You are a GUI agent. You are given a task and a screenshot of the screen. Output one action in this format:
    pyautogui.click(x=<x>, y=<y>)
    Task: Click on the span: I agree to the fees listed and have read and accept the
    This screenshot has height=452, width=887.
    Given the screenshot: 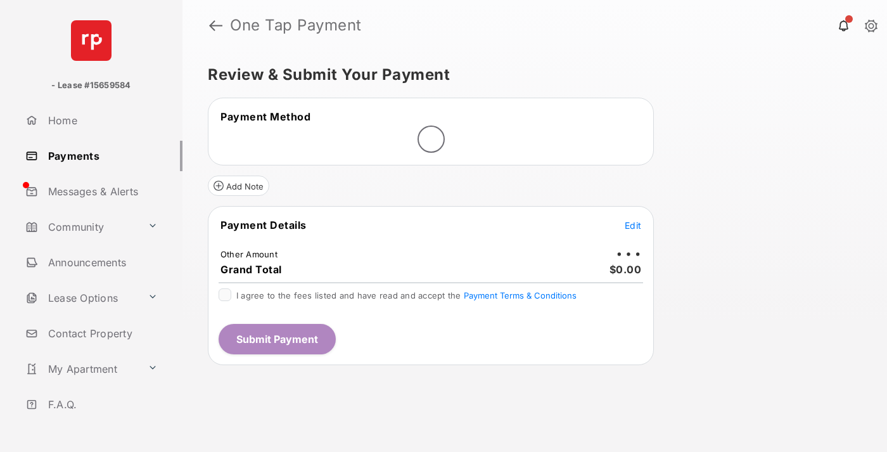 What is the action you would take?
    pyautogui.click(x=406, y=295)
    